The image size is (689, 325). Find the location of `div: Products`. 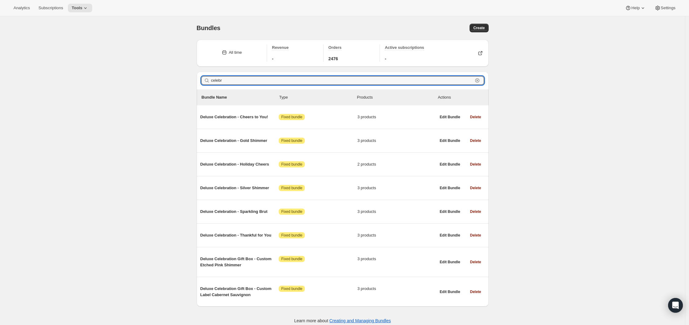

div: Products is located at coordinates (396, 97).